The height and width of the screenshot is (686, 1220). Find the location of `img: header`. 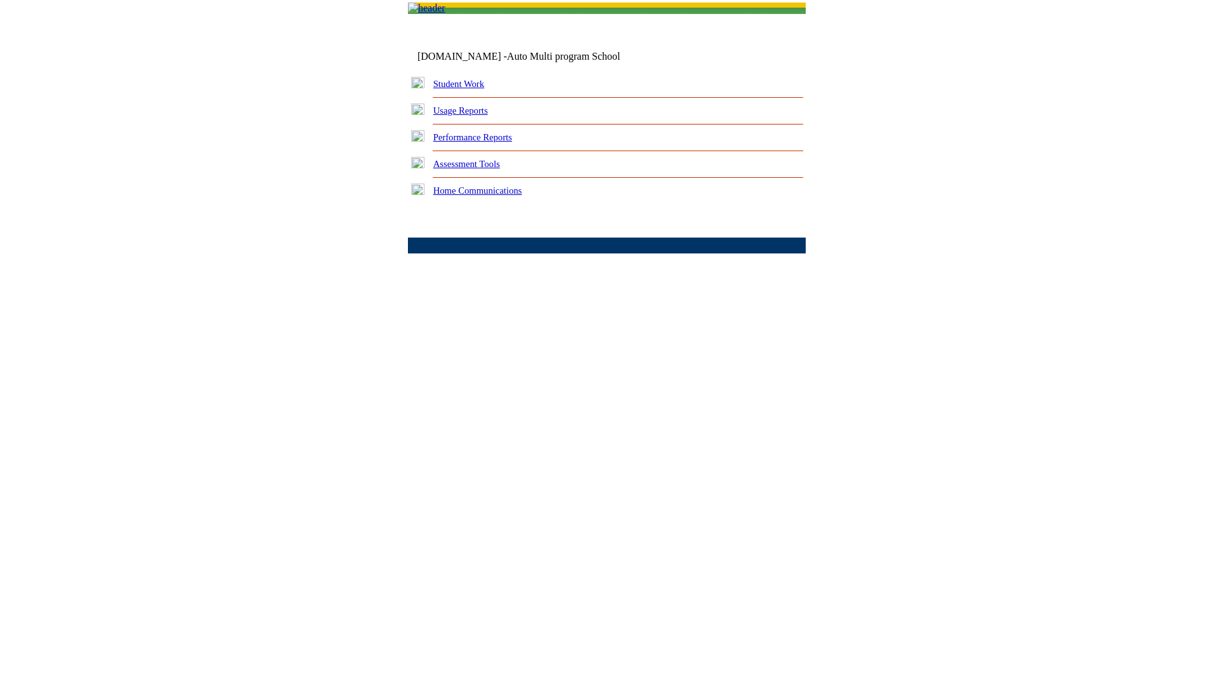

img: header is located at coordinates (426, 8).